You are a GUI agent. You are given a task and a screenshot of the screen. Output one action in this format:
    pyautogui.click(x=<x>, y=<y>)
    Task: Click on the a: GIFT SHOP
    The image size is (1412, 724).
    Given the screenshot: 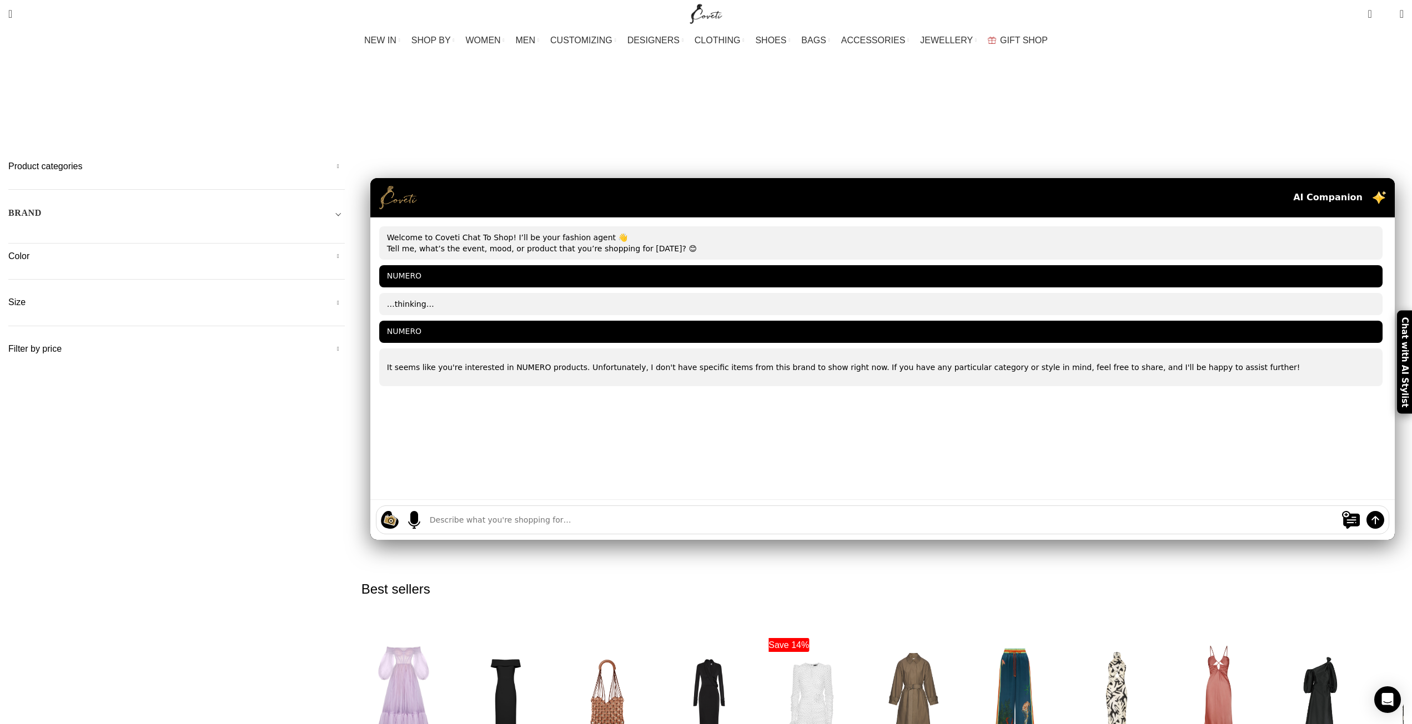 What is the action you would take?
    pyautogui.click(x=1017, y=41)
    